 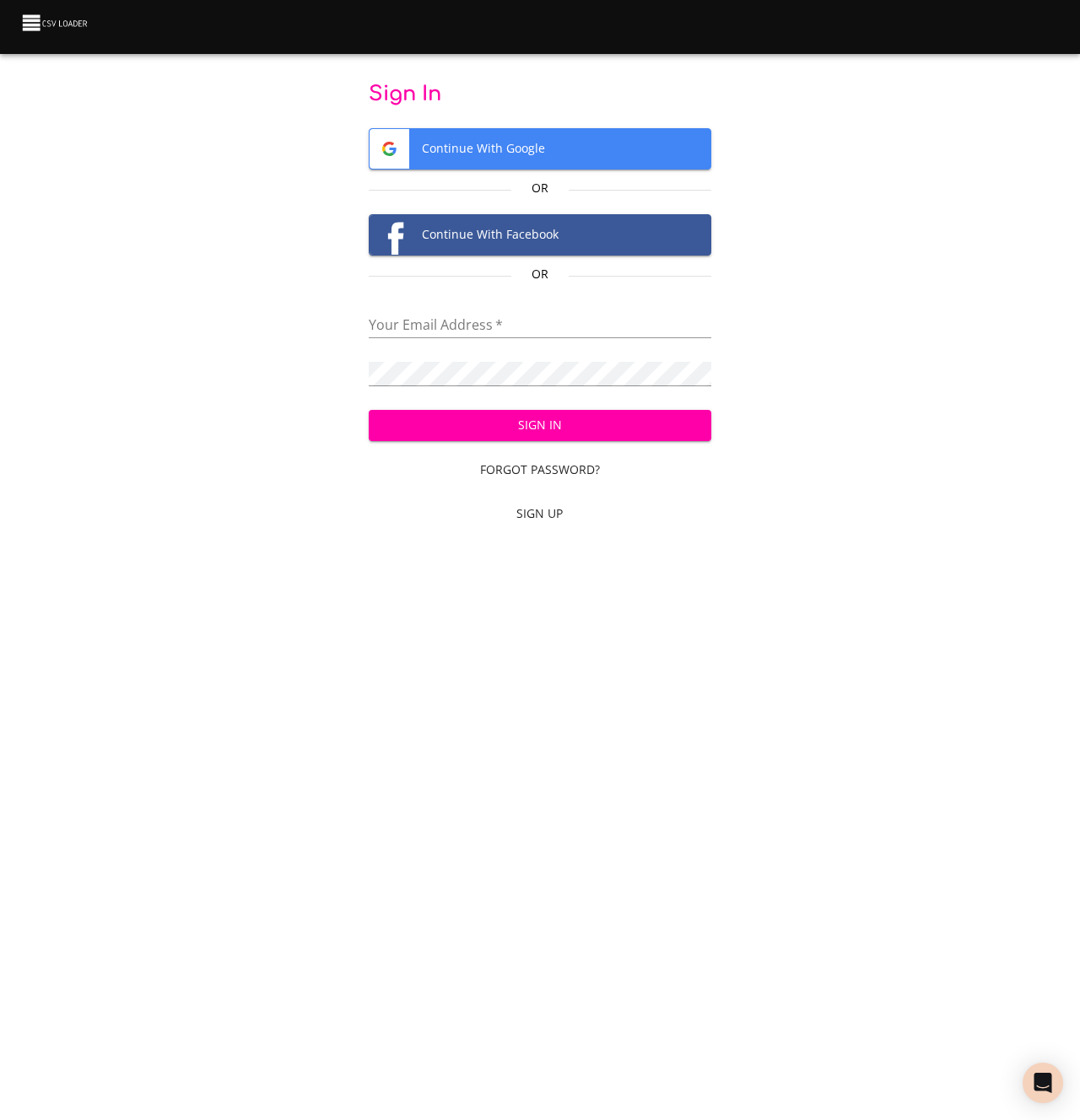 I want to click on button: Facebook logoContinue With Facebook, so click(x=540, y=235).